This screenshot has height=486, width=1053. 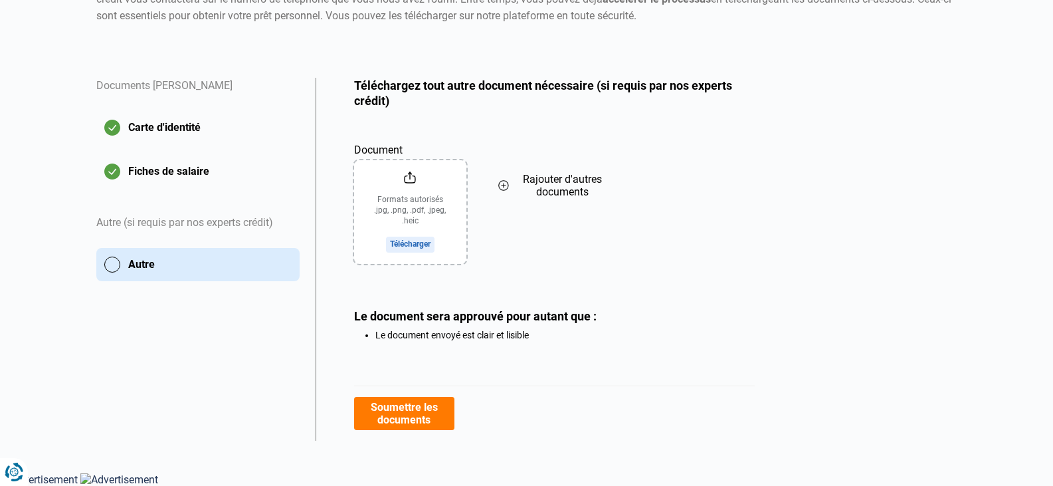 What do you see at coordinates (119, 479) in the screenshot?
I see `img: Advertisement` at bounding box center [119, 479].